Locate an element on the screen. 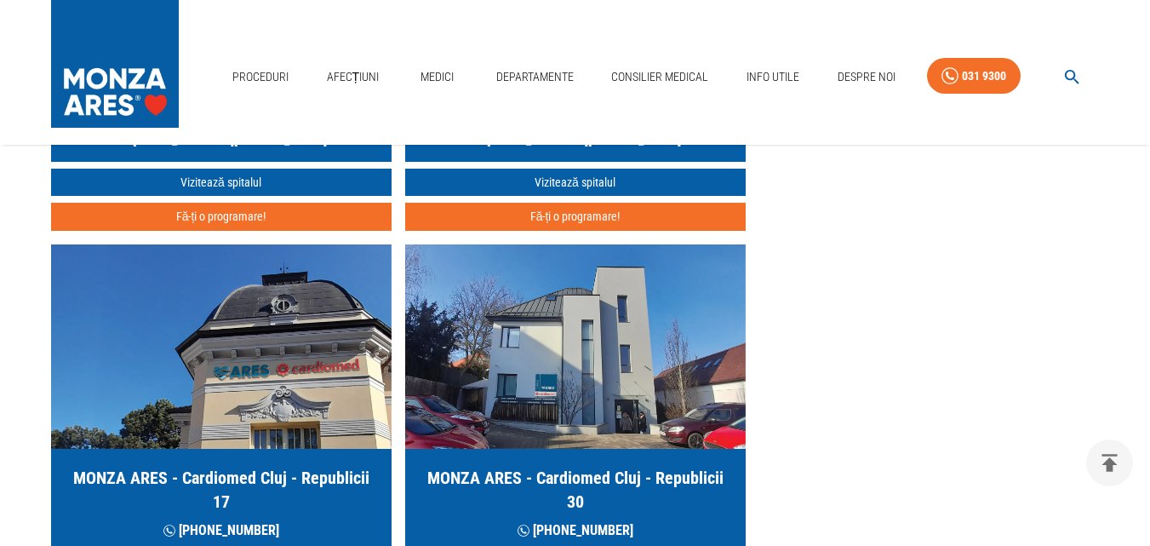  a: Medici is located at coordinates (438, 77).